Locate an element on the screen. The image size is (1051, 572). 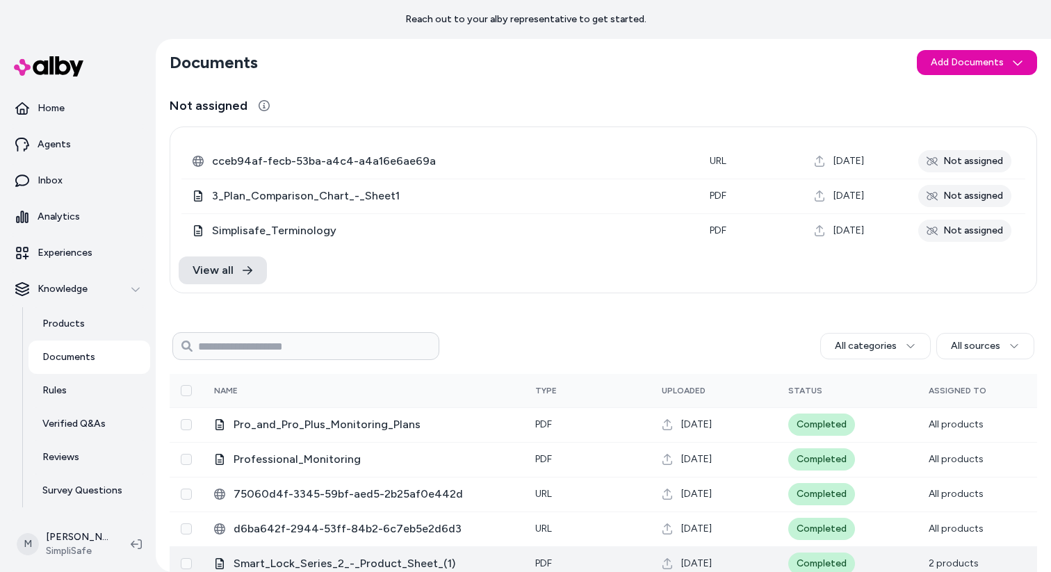
span: 75060d4f-3345-59bf-aed5-2b25af0e442d is located at coordinates (373, 494).